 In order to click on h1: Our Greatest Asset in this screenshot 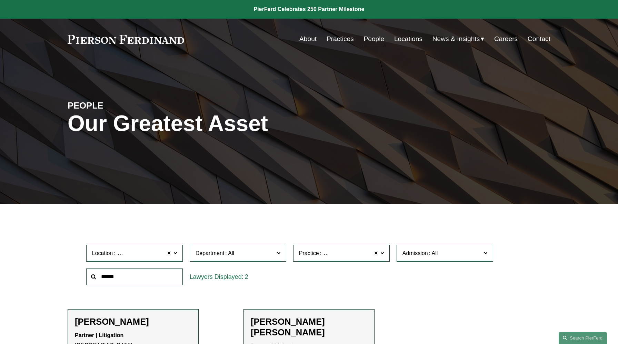, I will do `click(228, 123)`.